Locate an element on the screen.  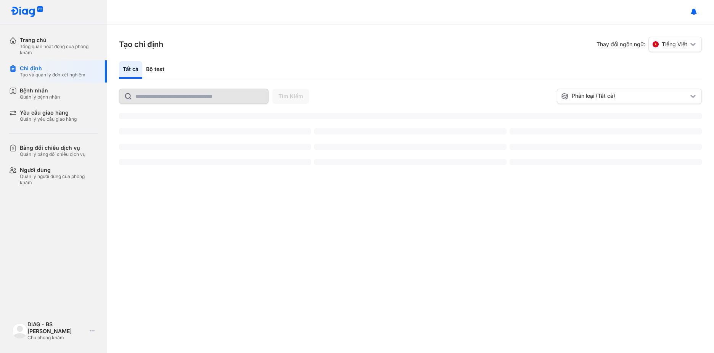
div: Quản lý yêu cầu giao hàng is located at coordinates (48, 119).